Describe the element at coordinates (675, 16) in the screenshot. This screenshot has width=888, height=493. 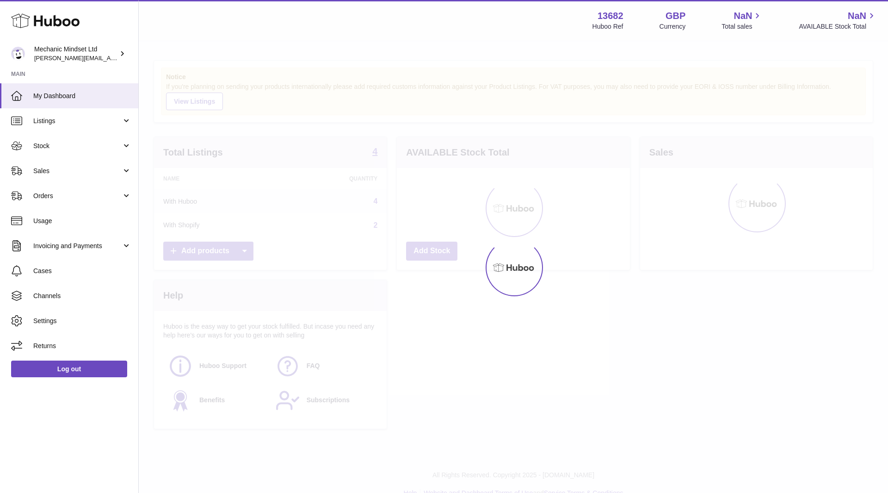
I see `strong: GBP` at that location.